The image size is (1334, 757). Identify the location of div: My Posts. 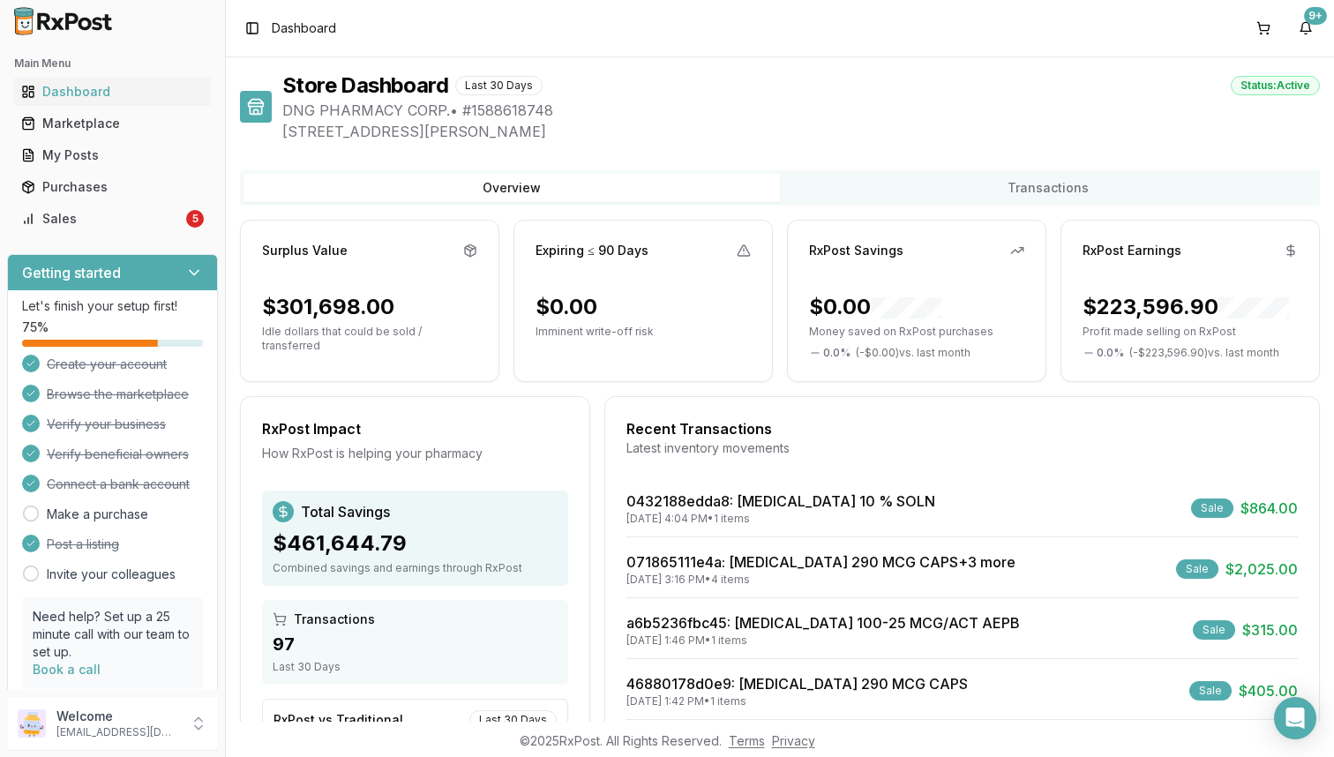
(112, 155).